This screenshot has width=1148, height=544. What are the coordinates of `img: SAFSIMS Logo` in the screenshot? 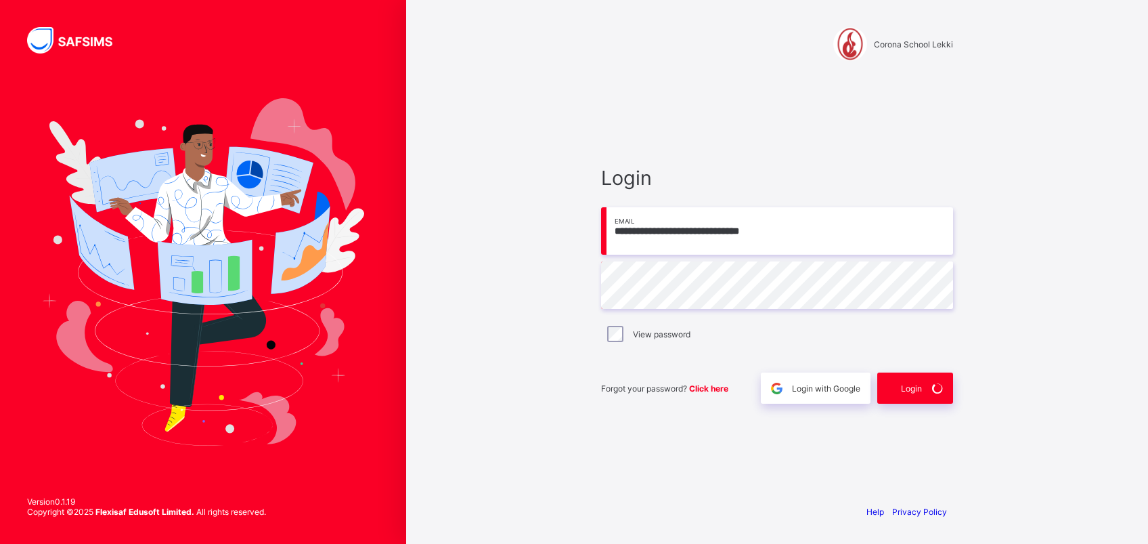 It's located at (78, 40).